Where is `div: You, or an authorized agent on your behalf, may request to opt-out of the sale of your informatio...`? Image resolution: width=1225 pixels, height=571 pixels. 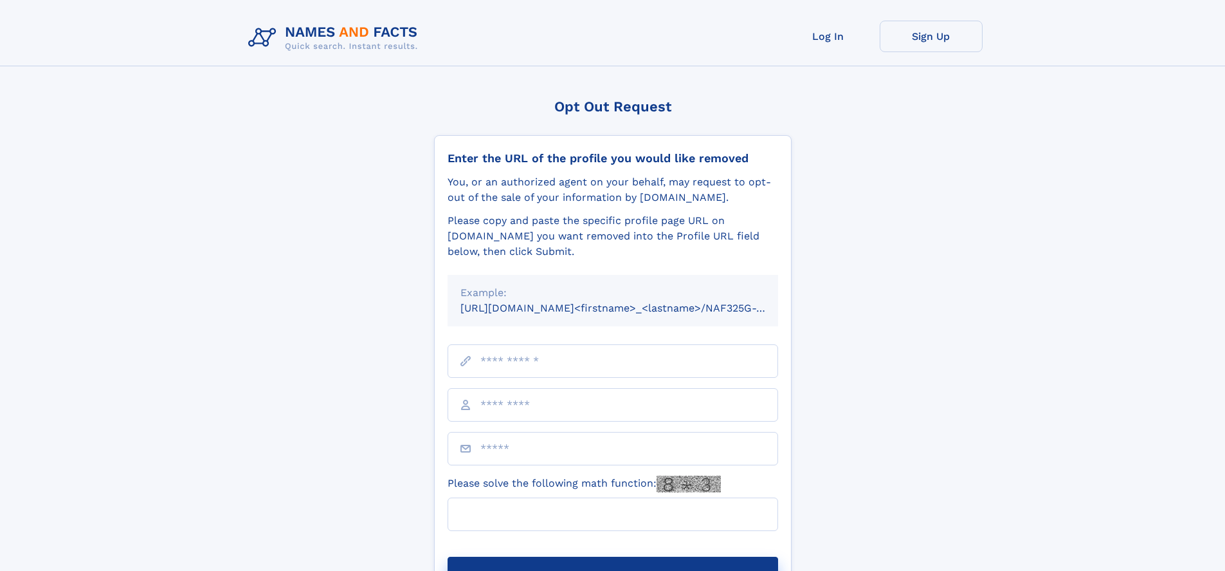
div: You, or an authorized agent on your behalf, may request to opt-out of the sale of your informatio... is located at coordinates (613, 190).